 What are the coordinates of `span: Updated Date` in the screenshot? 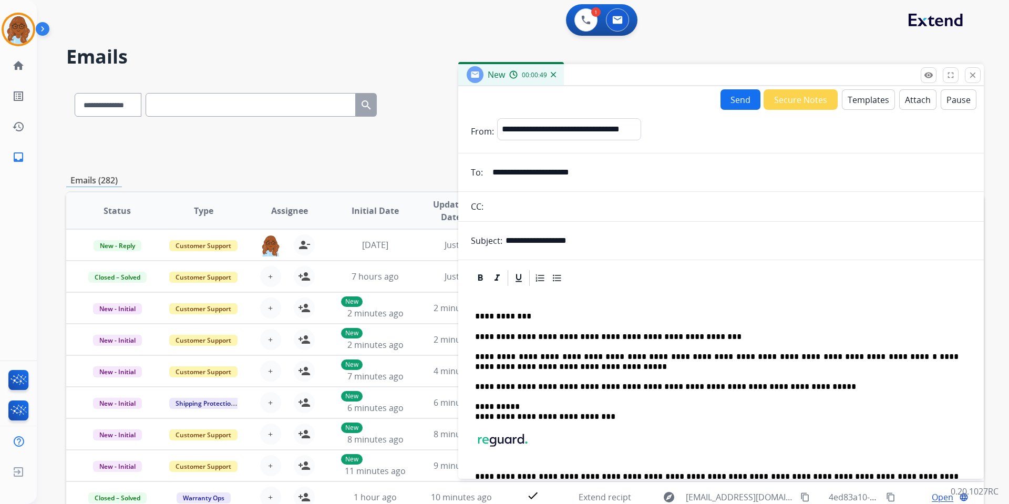 It's located at (451, 211).